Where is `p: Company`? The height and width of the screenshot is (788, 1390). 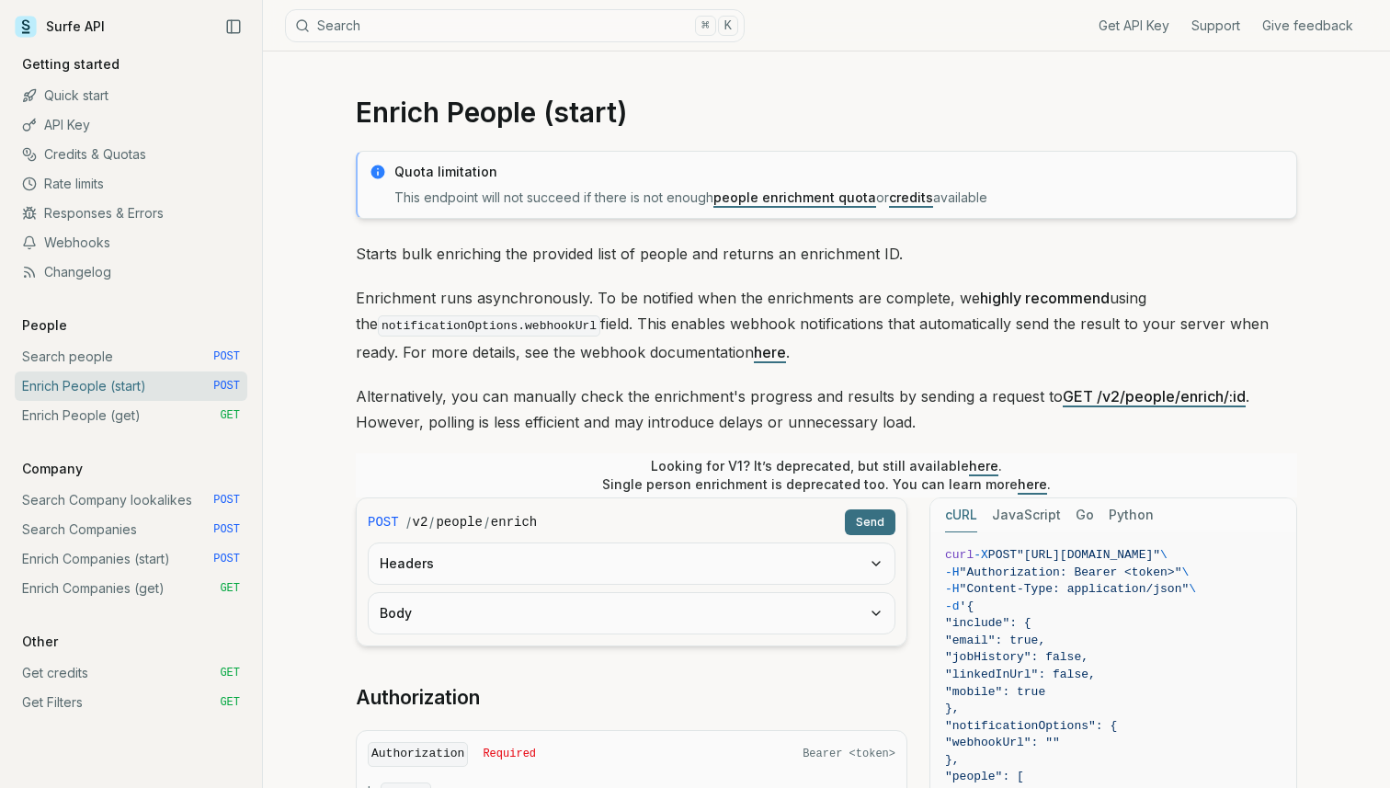 p: Company is located at coordinates (52, 469).